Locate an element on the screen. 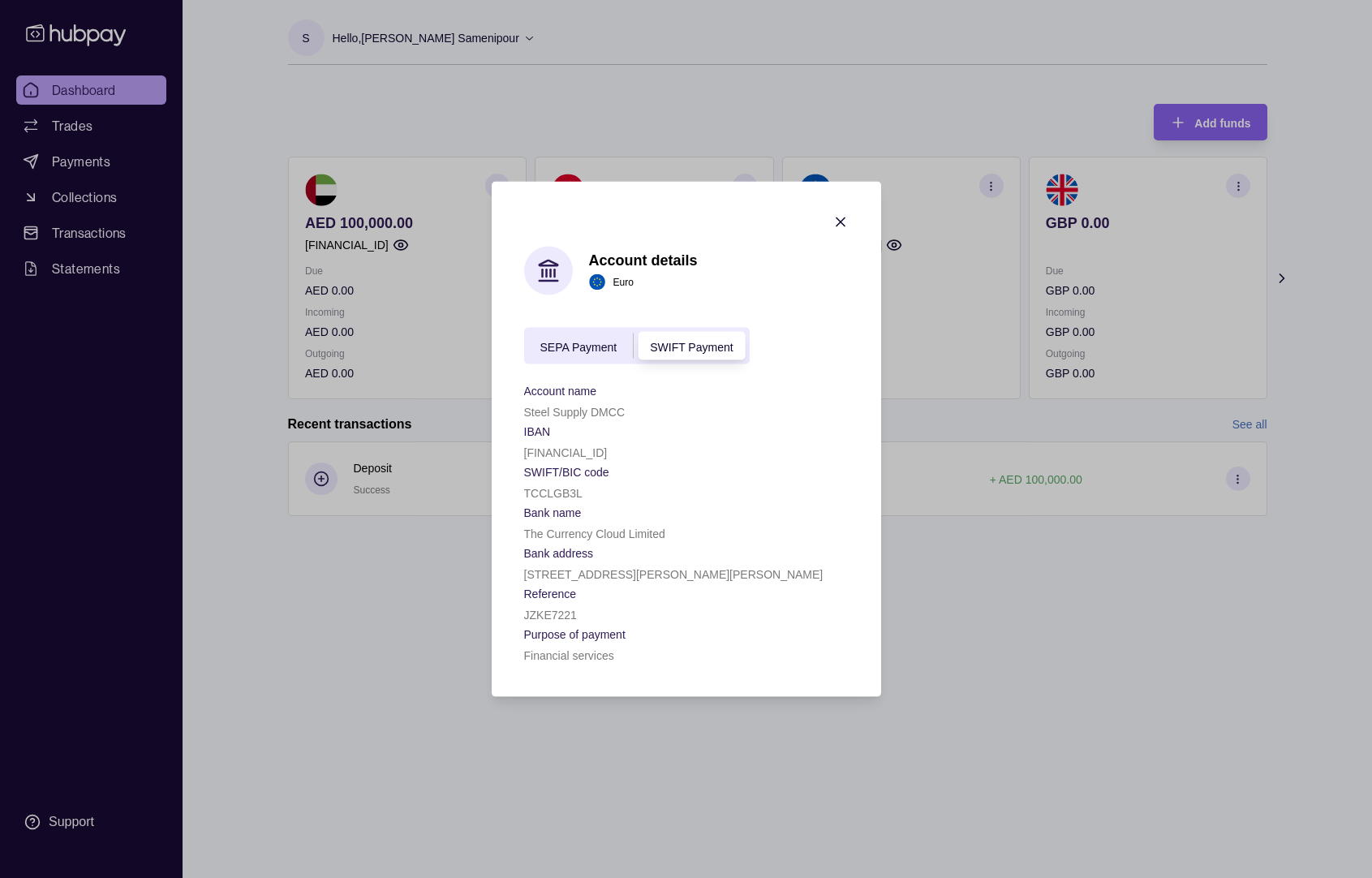 This screenshot has height=878, width=1372. p: IBAN is located at coordinates (537, 431).